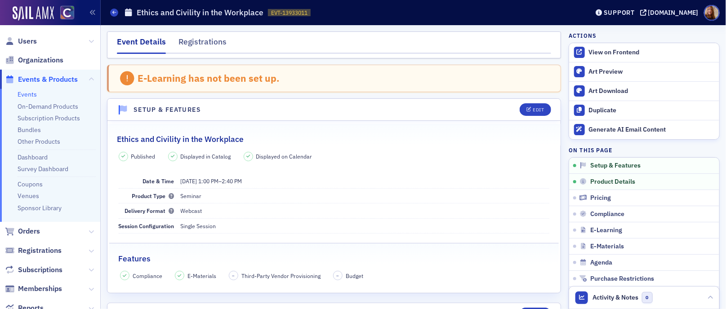 The width and height of the screenshot is (726, 309). Describe the element at coordinates (601, 198) in the screenshot. I see `span: Pricing` at that location.